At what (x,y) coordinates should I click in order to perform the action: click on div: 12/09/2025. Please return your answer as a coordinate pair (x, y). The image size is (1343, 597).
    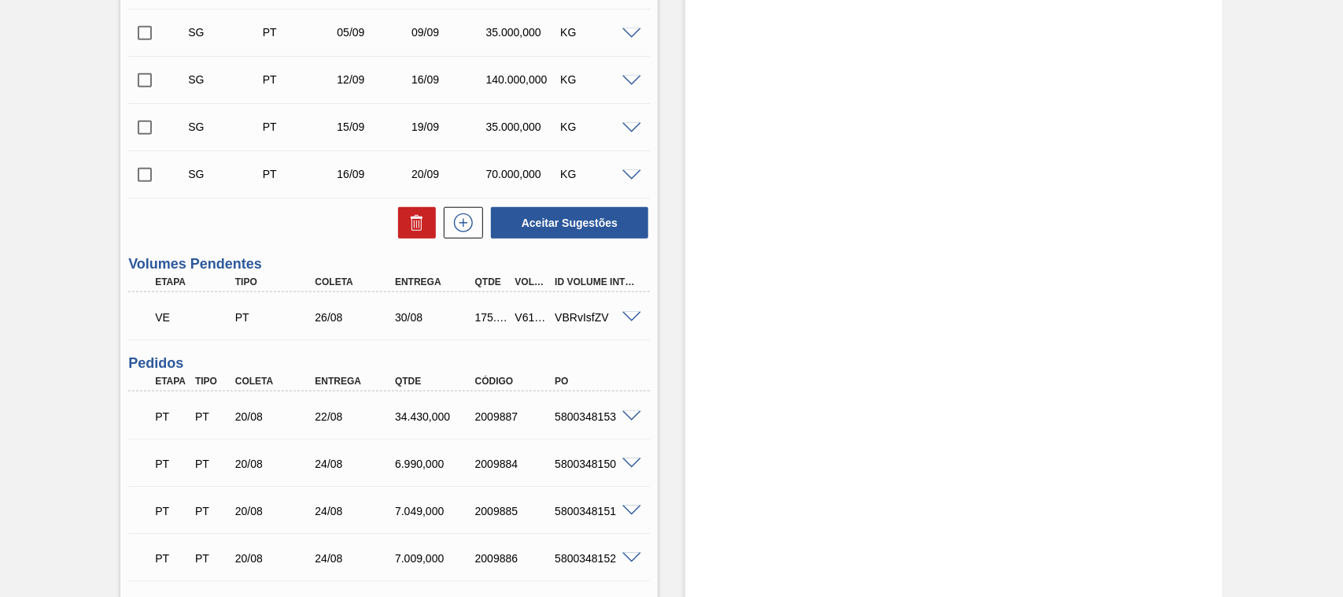
    Looking at the image, I should click on (374, 79).